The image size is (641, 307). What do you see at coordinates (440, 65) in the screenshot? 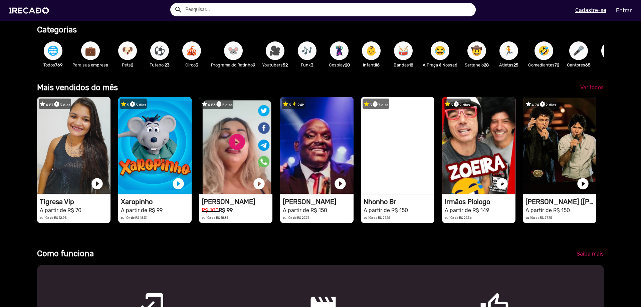
I see `p: A Praça é Nossa` at bounding box center [440, 65].